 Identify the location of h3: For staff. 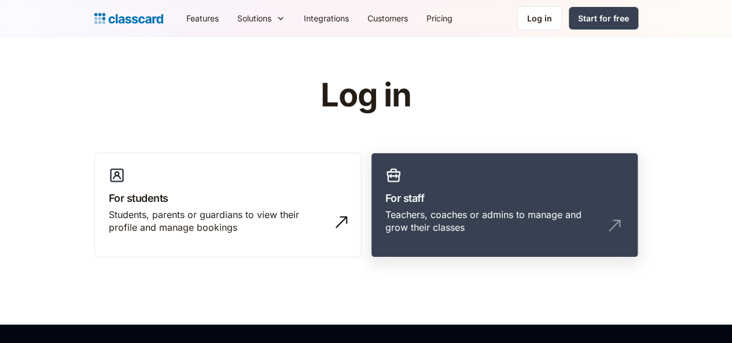
(505, 198).